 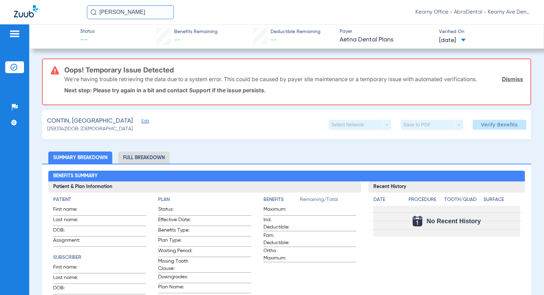 What do you see at coordinates (26, 11) in the screenshot?
I see `img: Zuub Logo` at bounding box center [26, 11].